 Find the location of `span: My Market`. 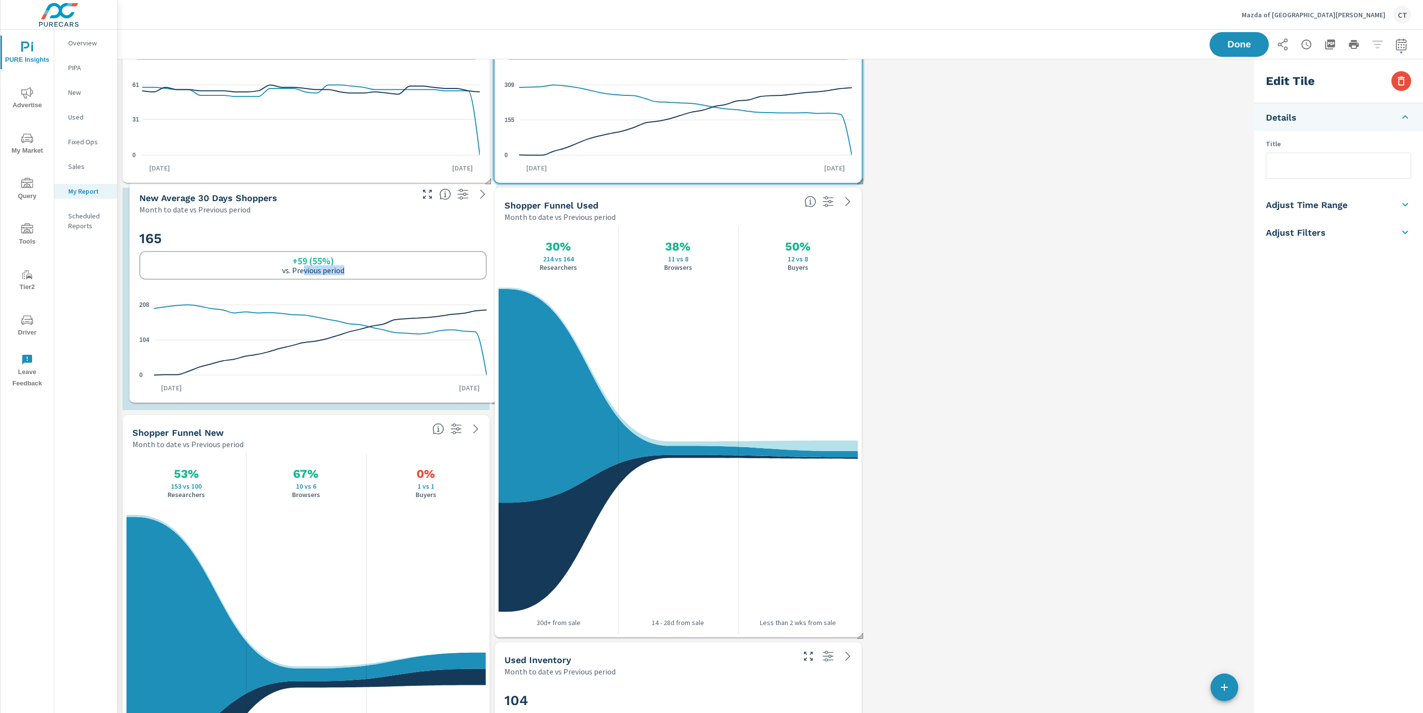

span: My Market is located at coordinates (27, 144).